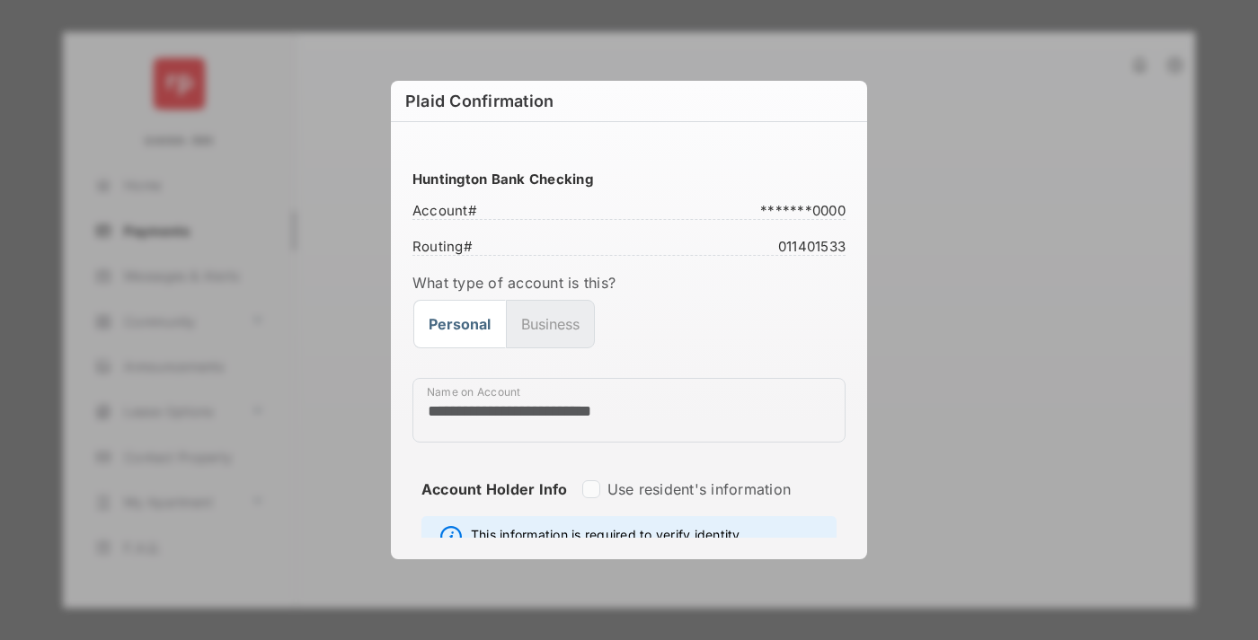 The width and height of the screenshot is (1258, 640). What do you see at coordinates (494, 506) in the screenshot?
I see `strong: Account Holder Info` at bounding box center [494, 506].